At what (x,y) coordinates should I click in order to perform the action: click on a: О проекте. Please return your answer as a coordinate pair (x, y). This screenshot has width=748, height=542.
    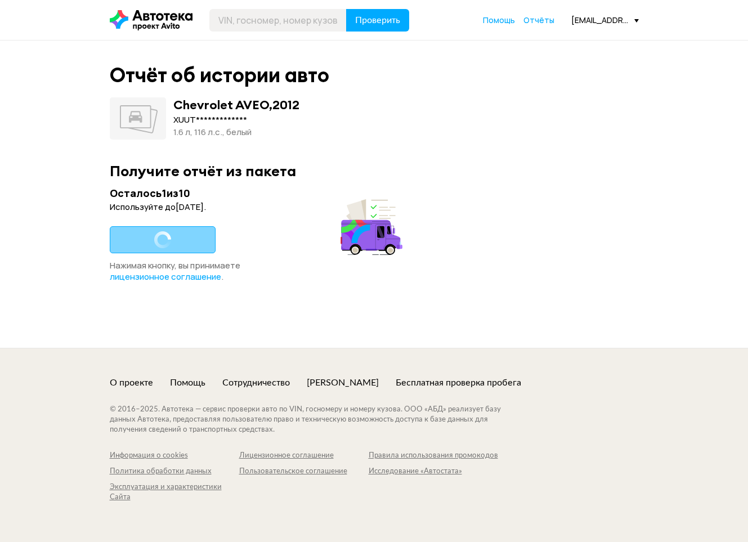
    Looking at the image, I should click on (131, 383).